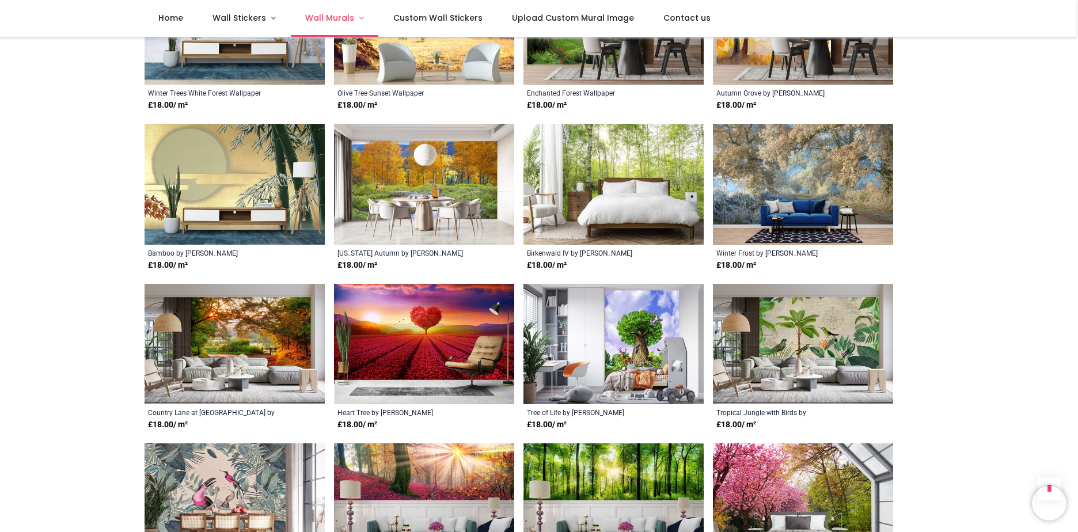 The image size is (1078, 532). I want to click on img: Heart Tree Wall Mural by Elena Dudina, so click(424, 344).